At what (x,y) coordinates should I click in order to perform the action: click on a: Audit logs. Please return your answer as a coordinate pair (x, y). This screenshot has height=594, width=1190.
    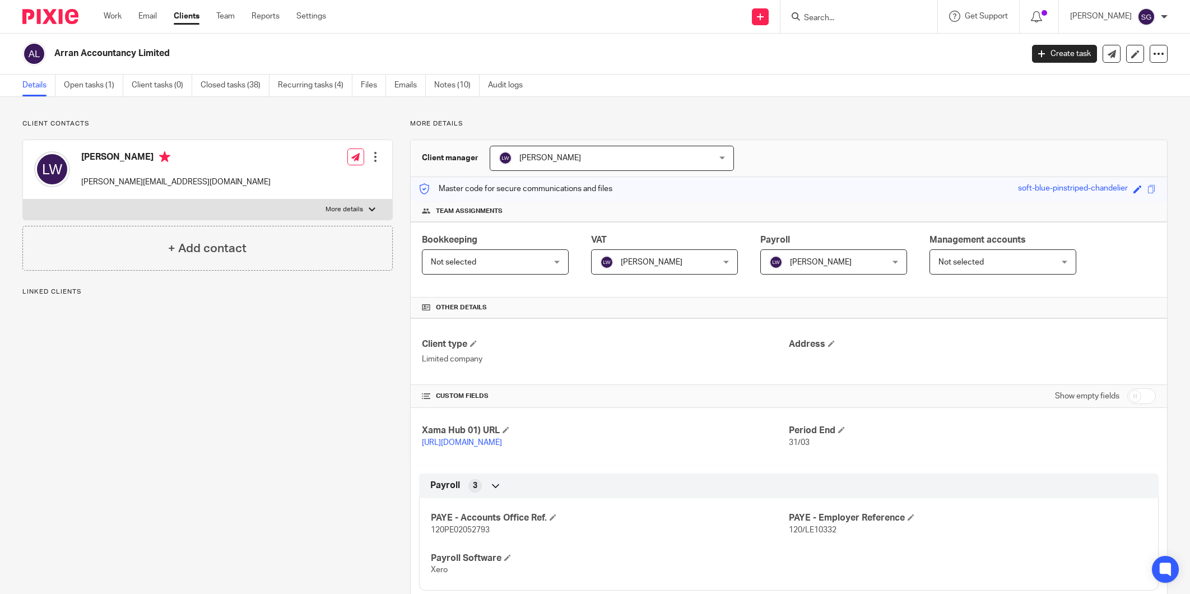
    Looking at the image, I should click on (509, 85).